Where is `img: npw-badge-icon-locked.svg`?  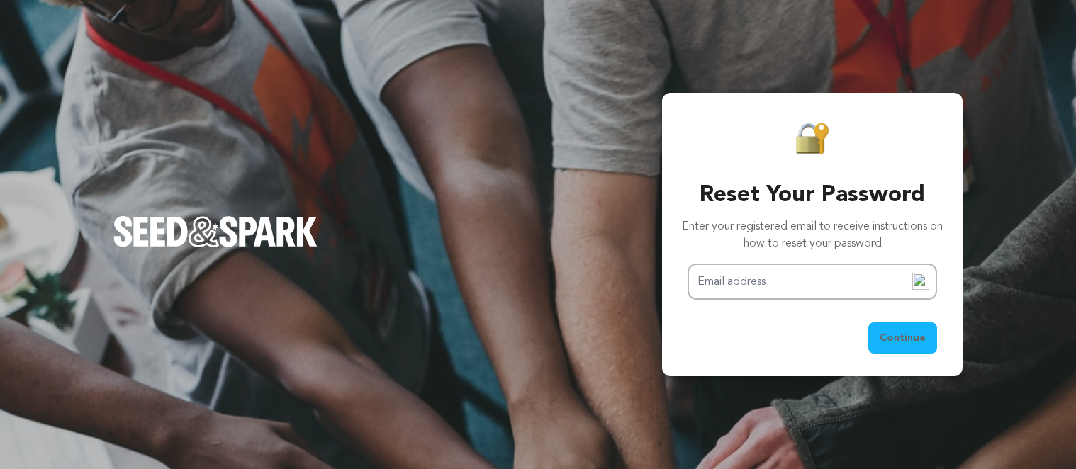 img: npw-badge-icon-locked.svg is located at coordinates (921, 281).